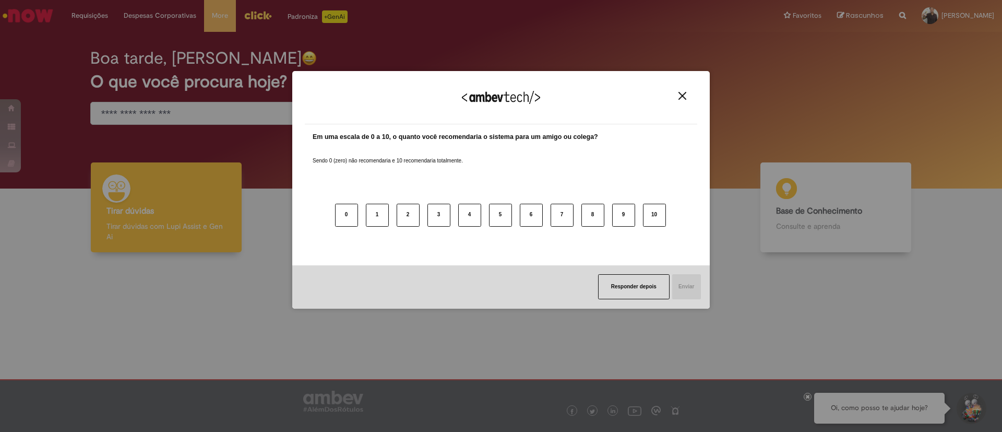 This screenshot has height=432, width=1002. What do you see at coordinates (633, 286) in the screenshot?
I see `button: Responder depois` at bounding box center [633, 286].